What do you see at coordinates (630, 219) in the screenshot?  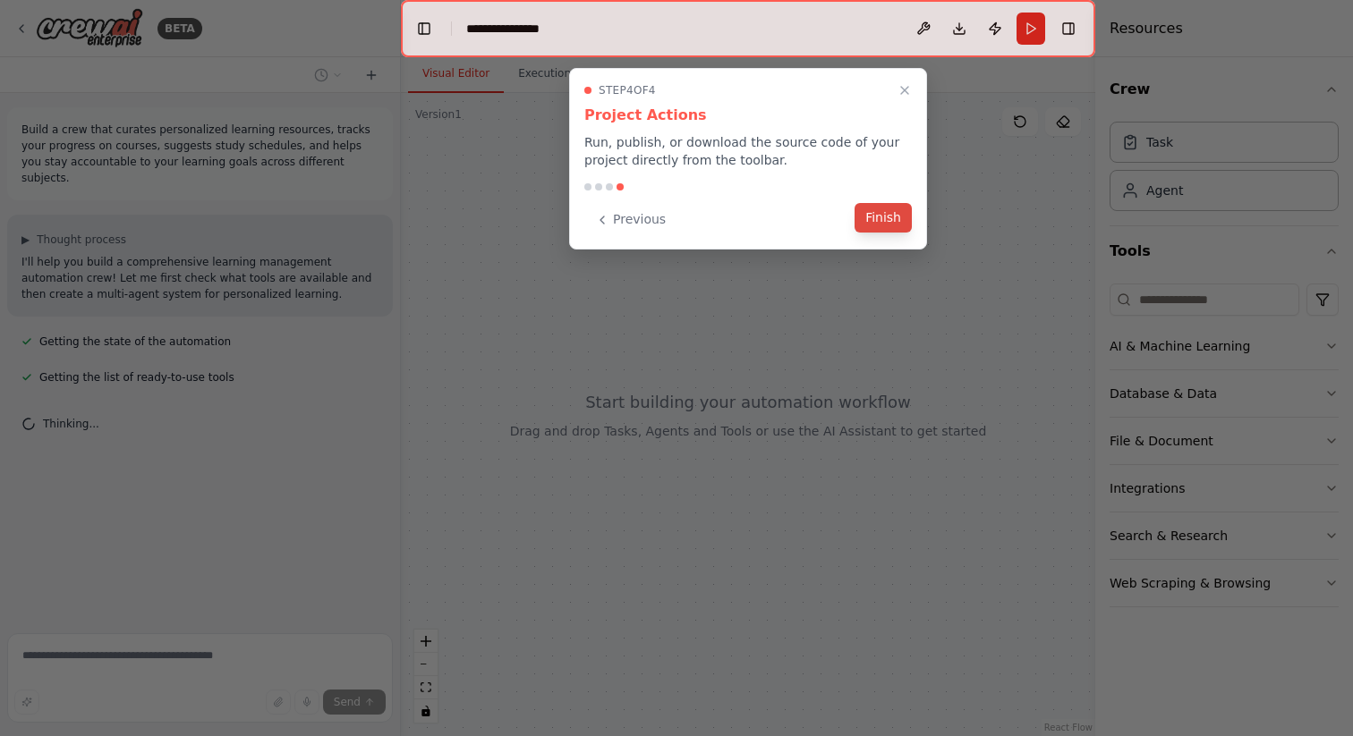 I see `button: Previous` at bounding box center [630, 219].